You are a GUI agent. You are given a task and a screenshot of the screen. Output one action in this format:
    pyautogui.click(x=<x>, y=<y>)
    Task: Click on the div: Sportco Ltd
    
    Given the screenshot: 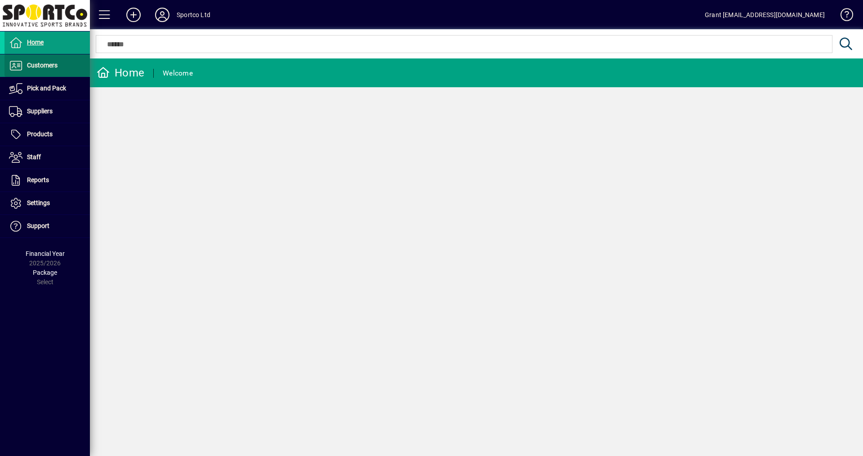 What is the action you would take?
    pyautogui.click(x=193, y=15)
    